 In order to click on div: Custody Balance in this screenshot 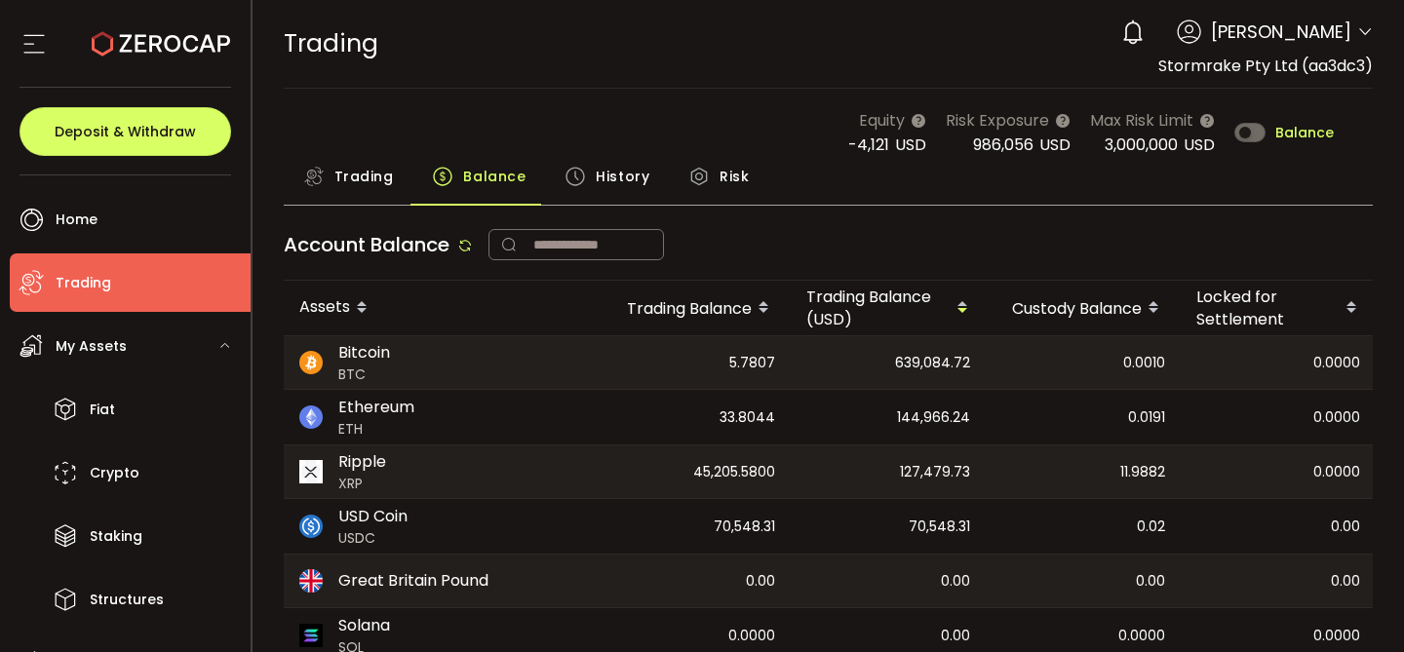, I will do `click(1083, 308)`.